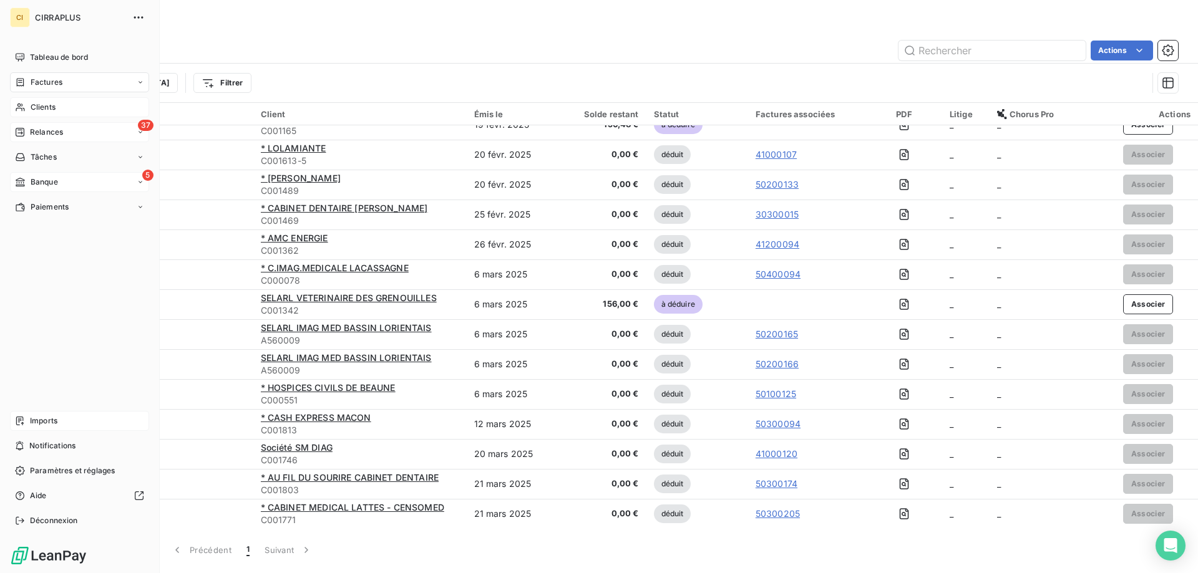  I want to click on a: Aide, so click(79, 496).